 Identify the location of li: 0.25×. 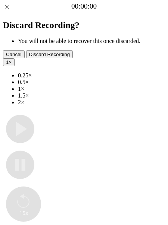
(91, 75).